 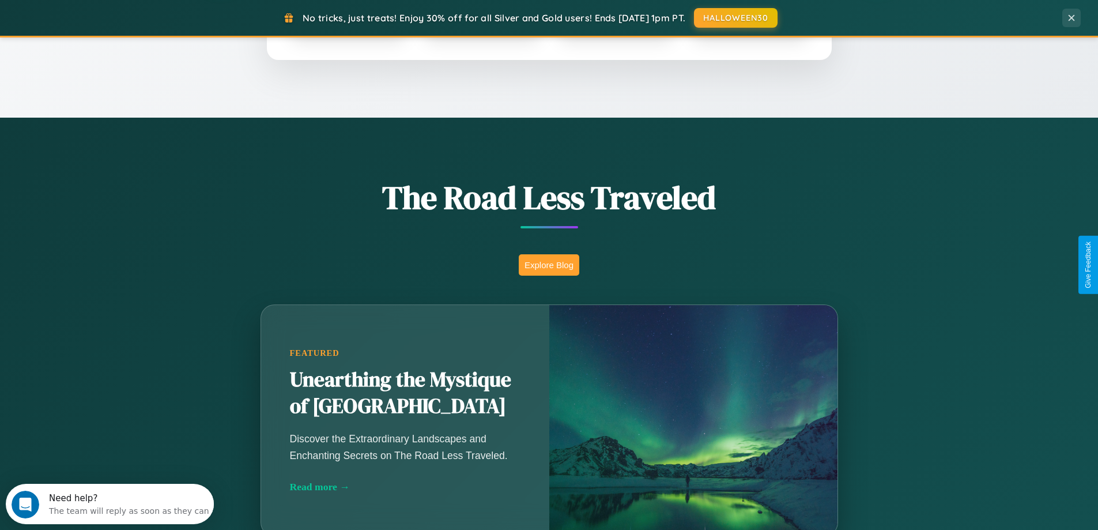 What do you see at coordinates (123, 14) in the screenshot?
I see `div: Need help?` at bounding box center [123, 14].